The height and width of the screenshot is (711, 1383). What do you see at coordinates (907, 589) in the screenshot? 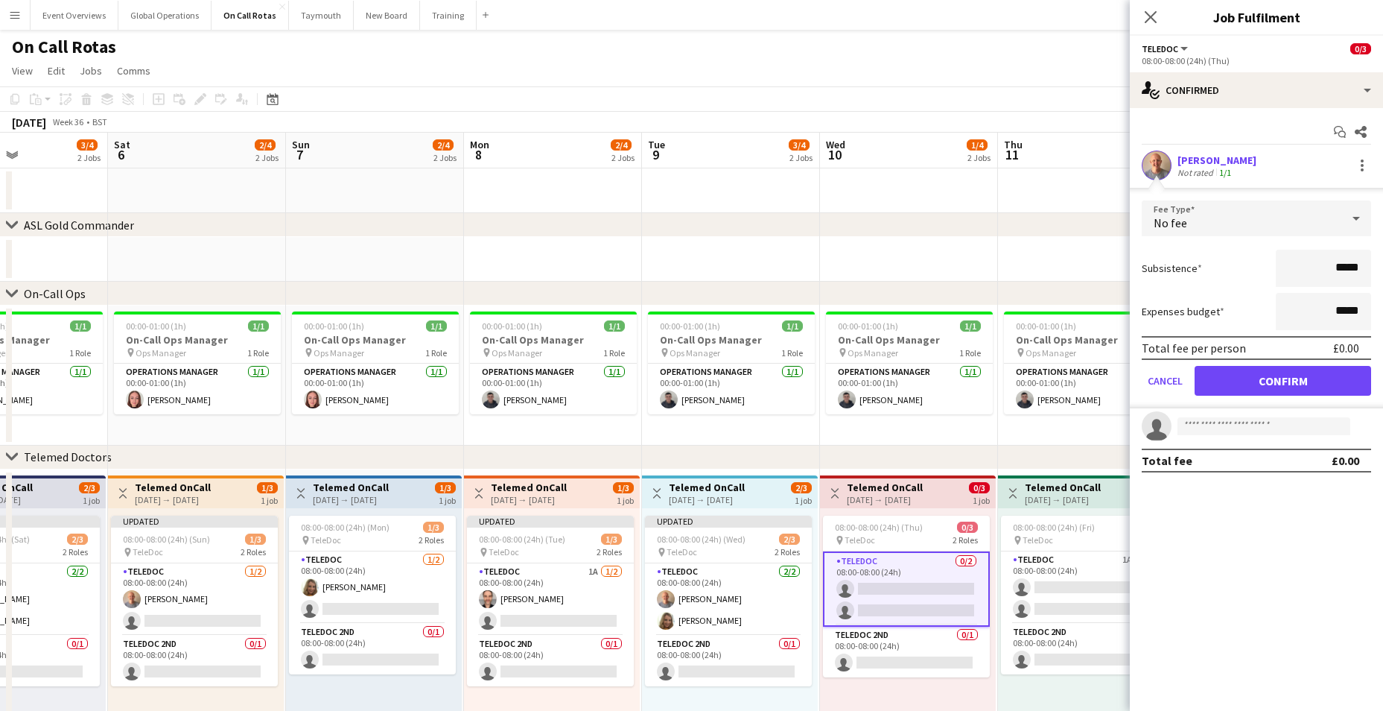
I see `app-card-role: TeleDoc0/208:00-08:00 (24h)` at bounding box center [907, 589].